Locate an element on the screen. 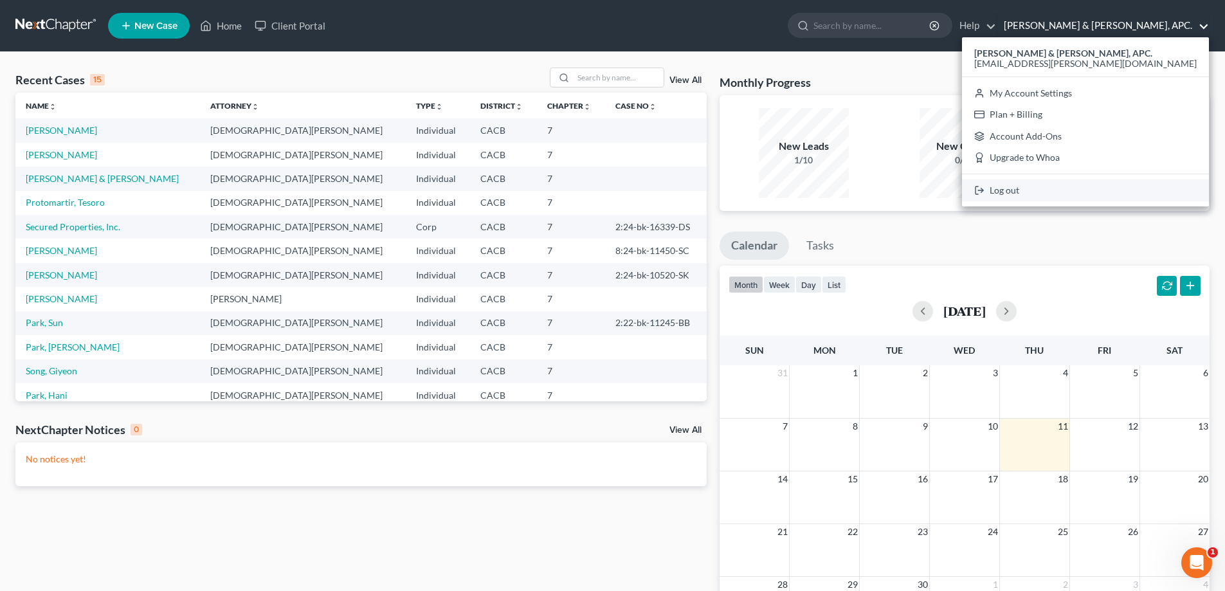 Image resolution: width=1225 pixels, height=591 pixels. span: 22 is located at coordinates (853, 532).